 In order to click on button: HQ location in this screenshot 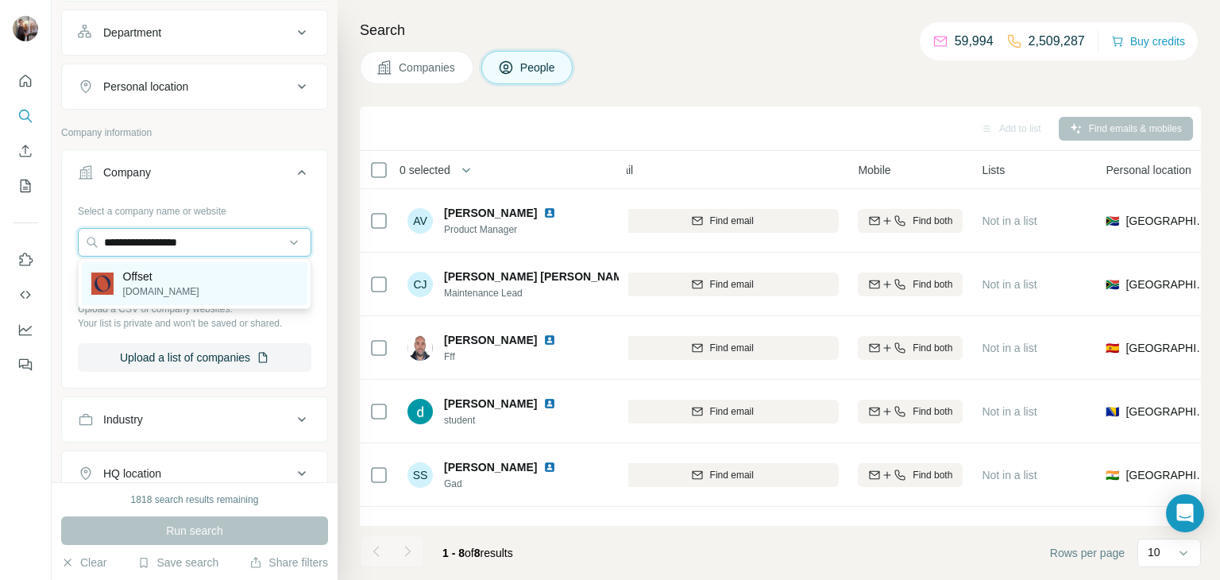, I will do `click(195, 474)`.